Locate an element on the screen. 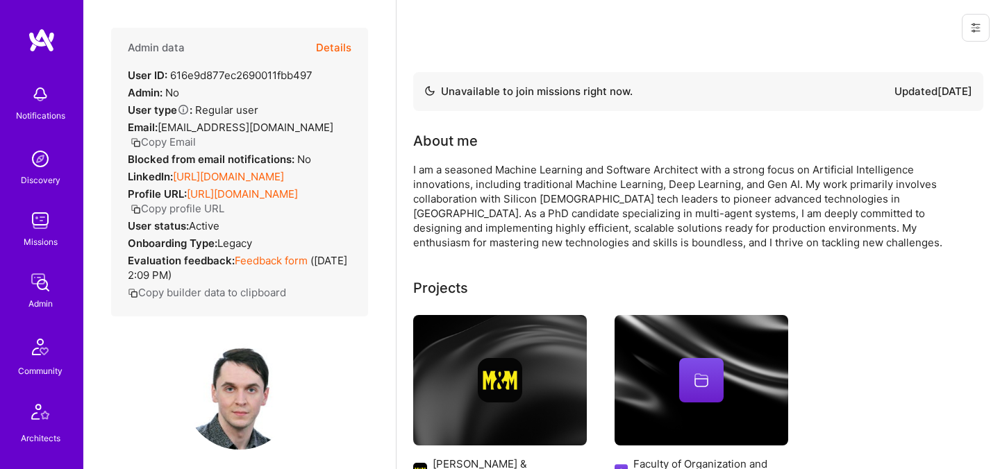 Image resolution: width=1000 pixels, height=469 pixels. strong: Profile URL: is located at coordinates (157, 194).